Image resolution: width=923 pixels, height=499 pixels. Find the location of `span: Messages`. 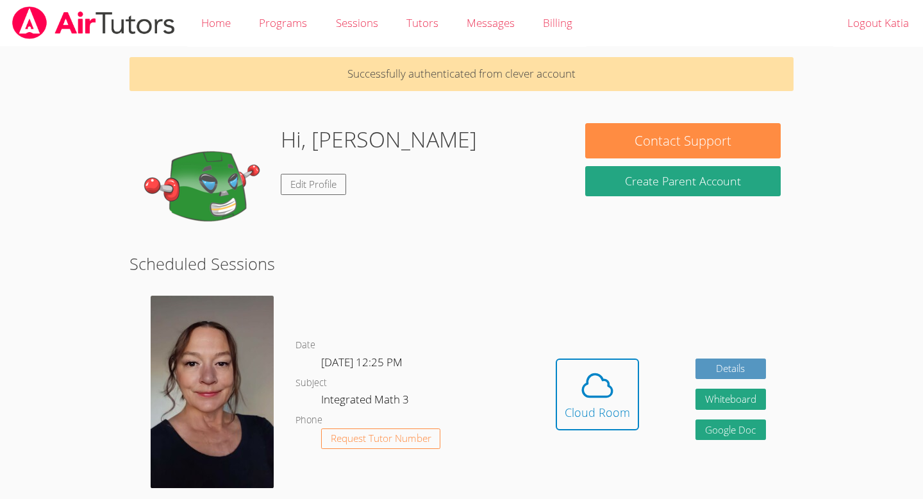

span: Messages is located at coordinates (491, 22).